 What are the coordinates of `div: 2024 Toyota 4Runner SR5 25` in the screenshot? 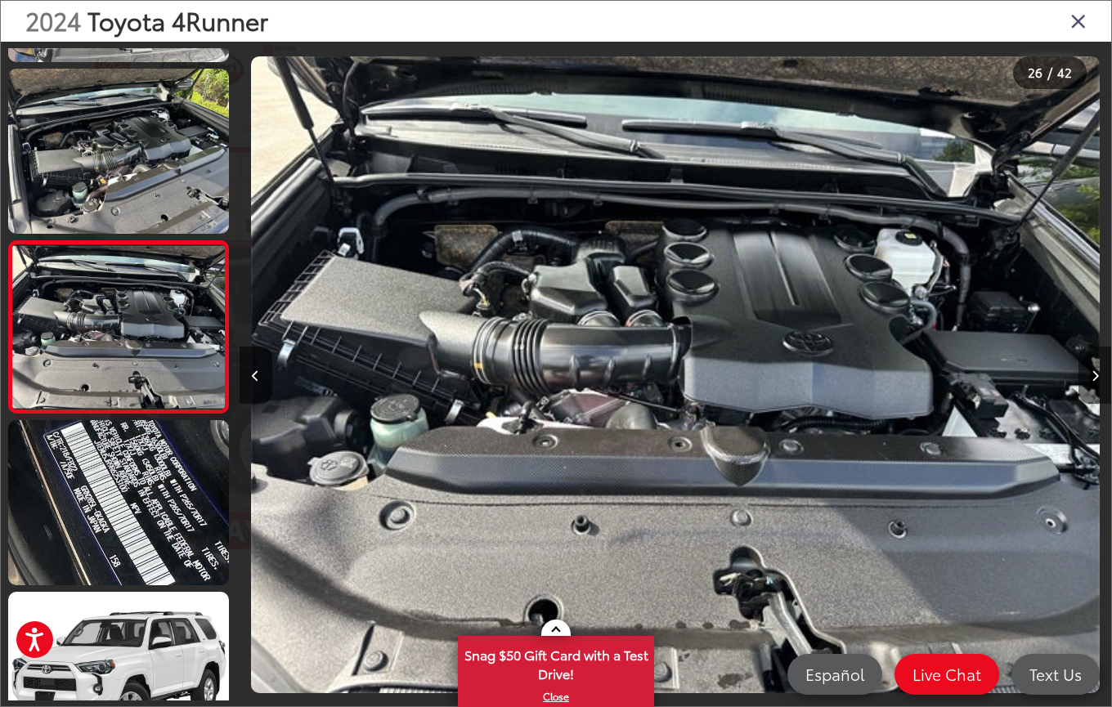 It's located at (675, 374).